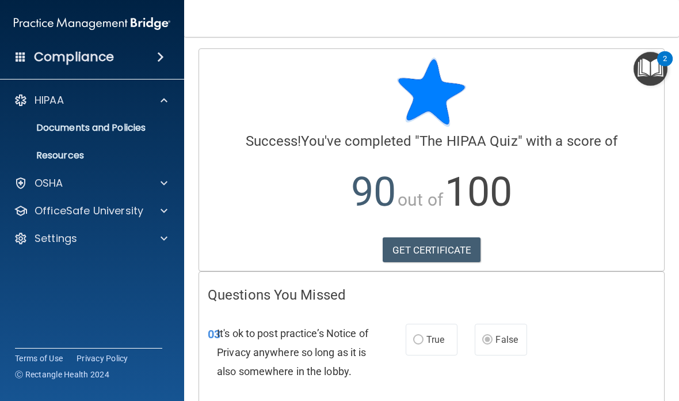 This screenshot has width=679, height=401. Describe the element at coordinates (432, 92) in the screenshot. I see `img: blue-star-rounded.9d042014.png` at that location.